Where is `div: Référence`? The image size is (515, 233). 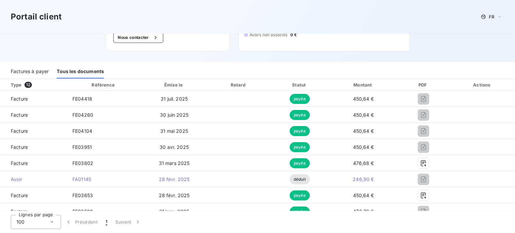
div: Référence is located at coordinates (103, 85).